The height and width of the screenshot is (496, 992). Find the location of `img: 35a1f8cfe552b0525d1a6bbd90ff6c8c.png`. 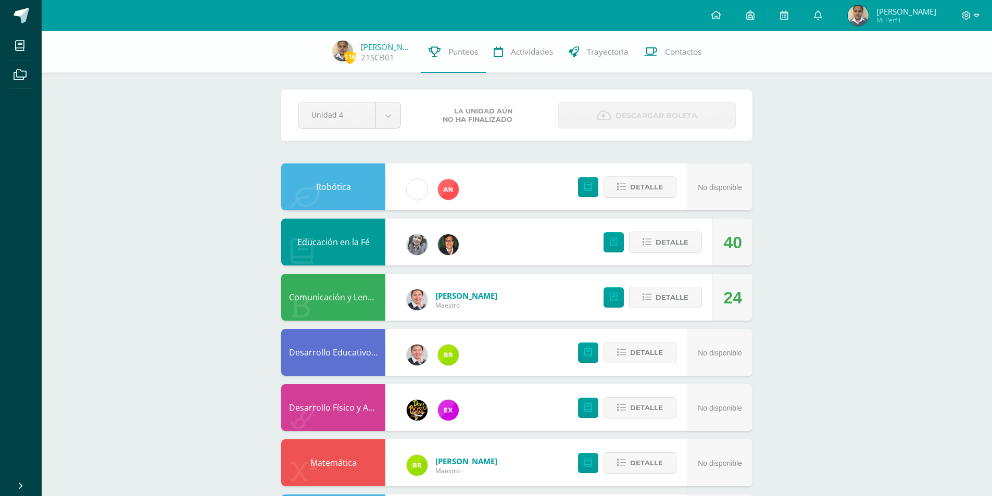

img: 35a1f8cfe552b0525d1a6bbd90ff6c8c.png is located at coordinates (448, 190).